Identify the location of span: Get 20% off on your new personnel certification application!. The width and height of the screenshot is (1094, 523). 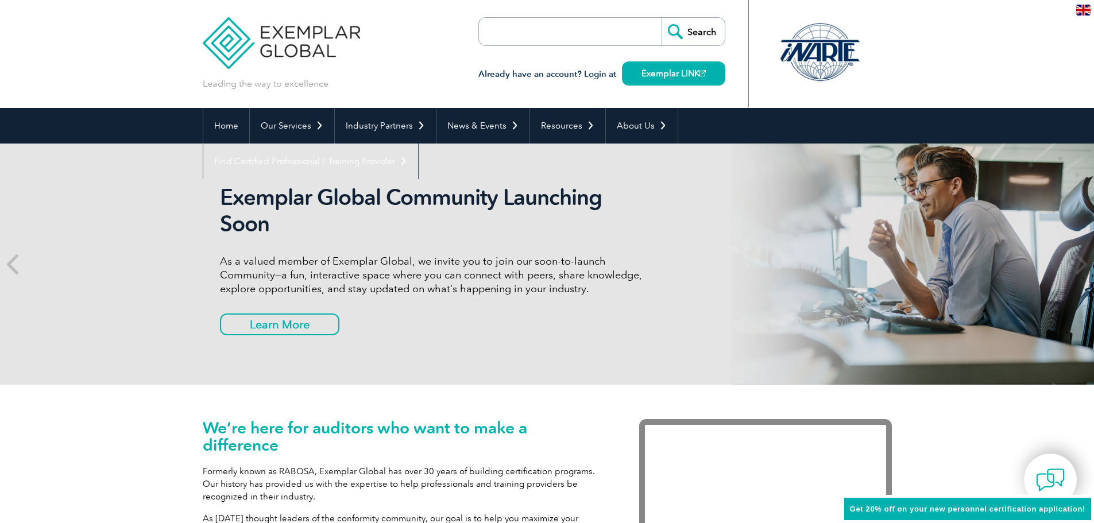
(968, 509).